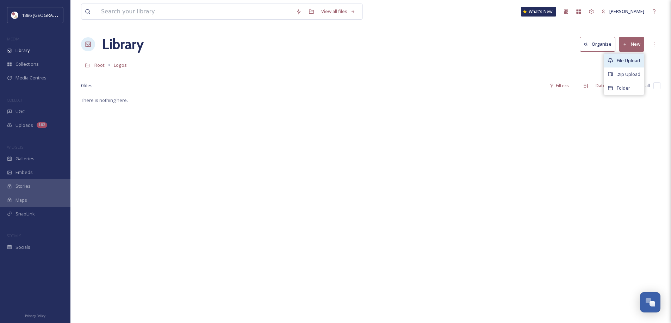 This screenshot has height=323, width=671. I want to click on a: What's New, so click(538, 12).